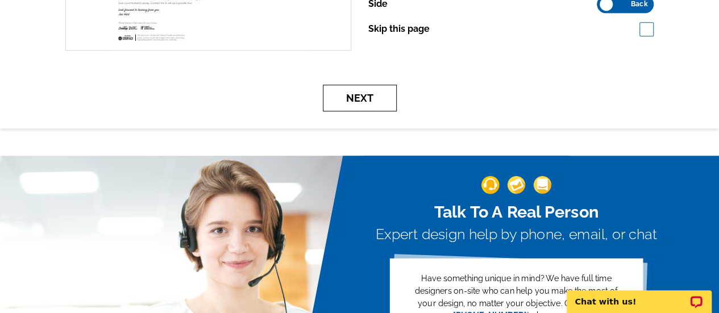  Describe the element at coordinates (542, 185) in the screenshot. I see `img: support-img-3_1.png` at that location.